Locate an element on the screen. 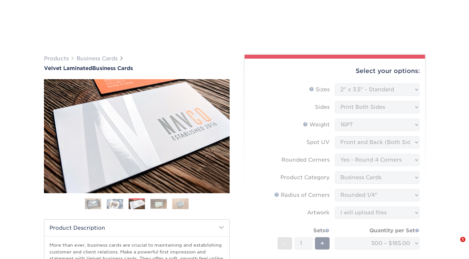 This screenshot has width=469, height=259. img: Velvet Laminated 03 is located at coordinates (137, 136).